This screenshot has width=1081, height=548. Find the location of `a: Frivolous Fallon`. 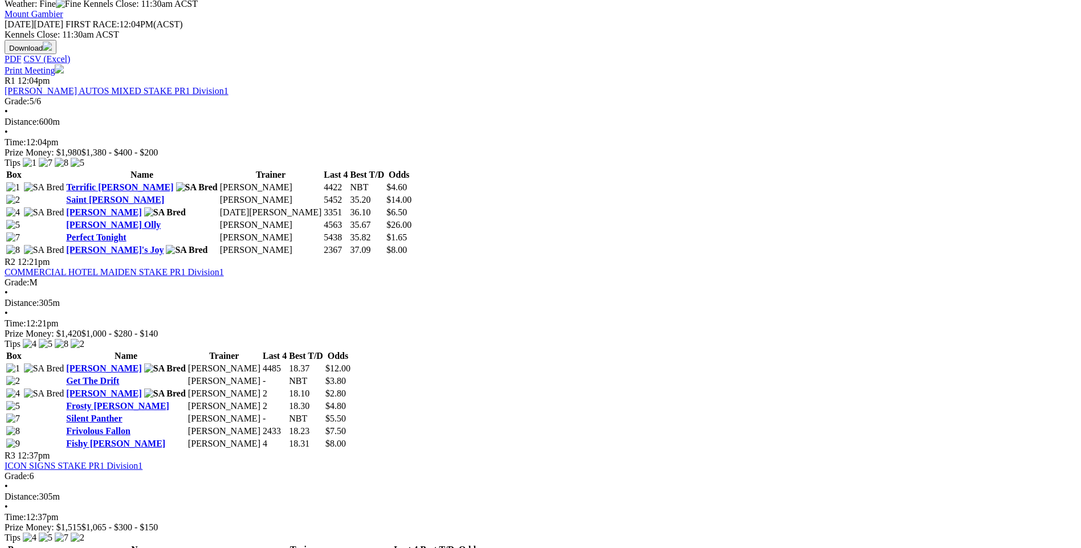

a: Frivolous Fallon is located at coordinates (98, 431).